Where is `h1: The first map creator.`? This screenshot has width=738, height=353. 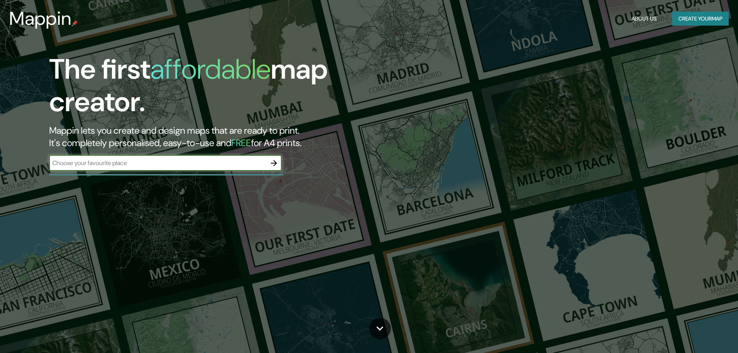
h1: The first map creator. is located at coordinates (234, 89).